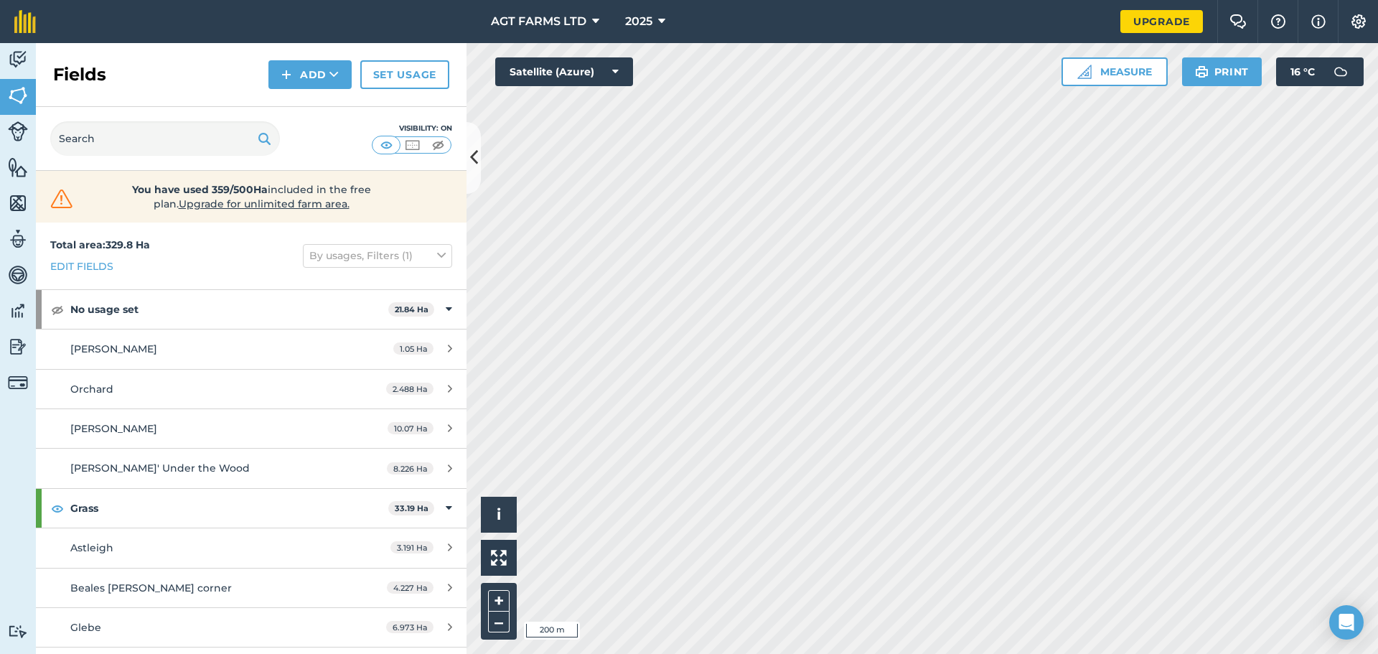 The image size is (1378, 654). What do you see at coordinates (413, 348) in the screenshot?
I see `span: 1.05 Ha` at bounding box center [413, 348].